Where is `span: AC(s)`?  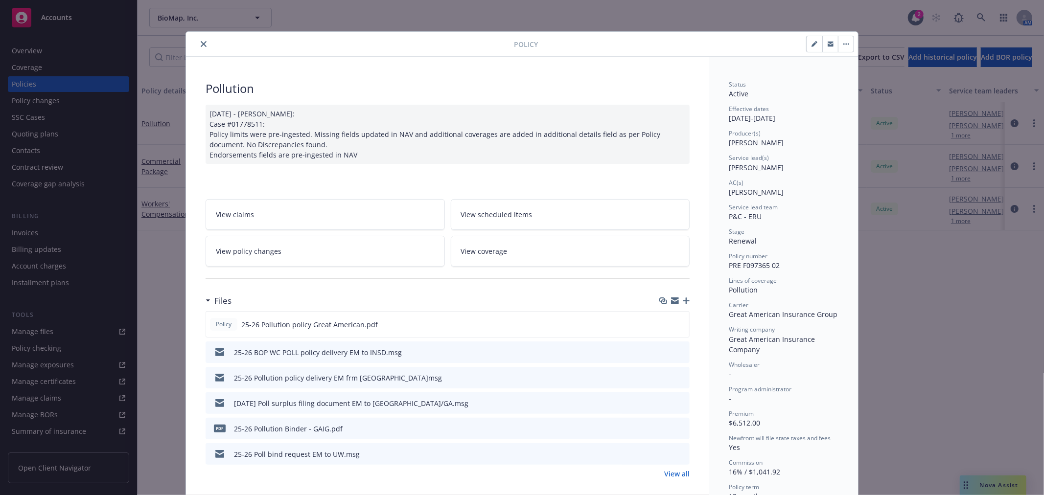 span: AC(s) is located at coordinates (736, 183).